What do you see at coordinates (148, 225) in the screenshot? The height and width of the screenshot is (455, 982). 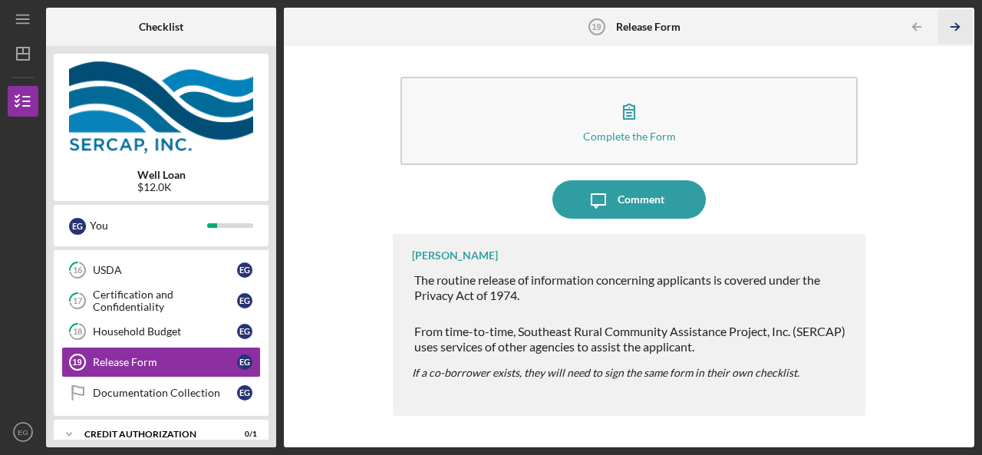 I see `div: You` at bounding box center [148, 225].